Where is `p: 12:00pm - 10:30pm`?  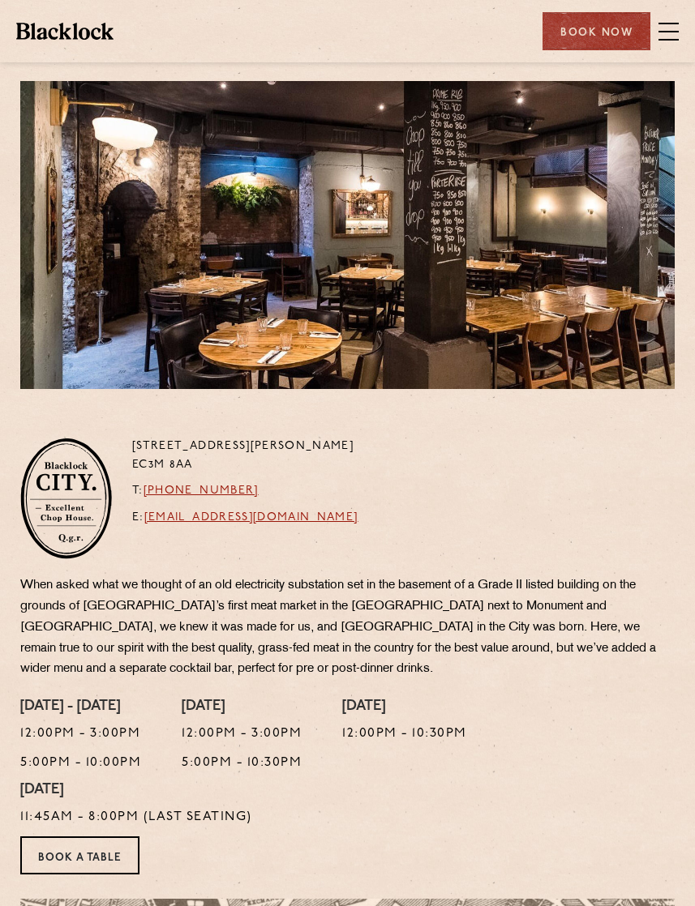
p: 12:00pm - 10:30pm is located at coordinates (405, 735).